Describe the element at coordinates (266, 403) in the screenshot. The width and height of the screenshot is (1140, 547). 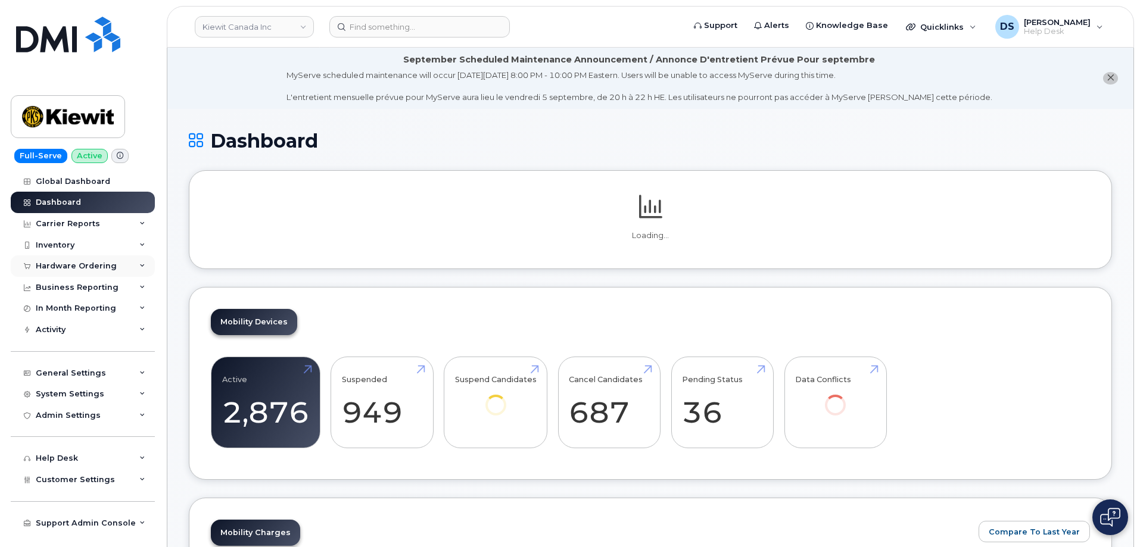
I see `a: Active 2,876` at that location.